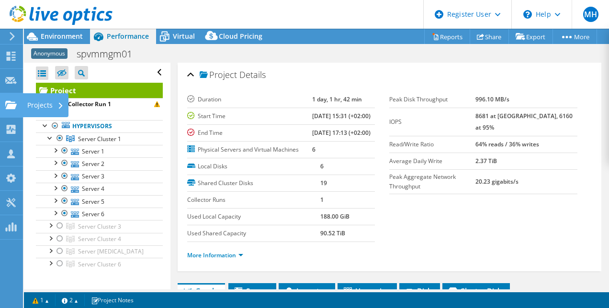  I want to click on b: Collector Run 1, so click(89, 104).